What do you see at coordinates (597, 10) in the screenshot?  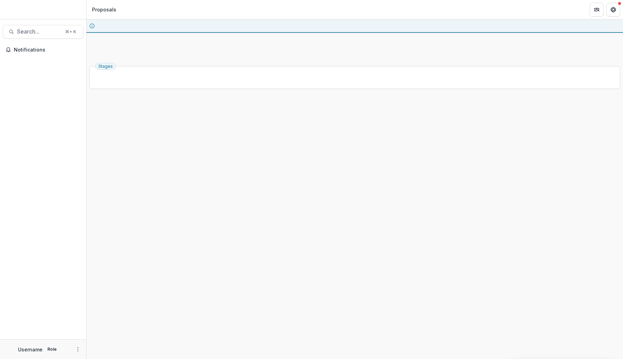 I see `button: Partners` at bounding box center [597, 10].